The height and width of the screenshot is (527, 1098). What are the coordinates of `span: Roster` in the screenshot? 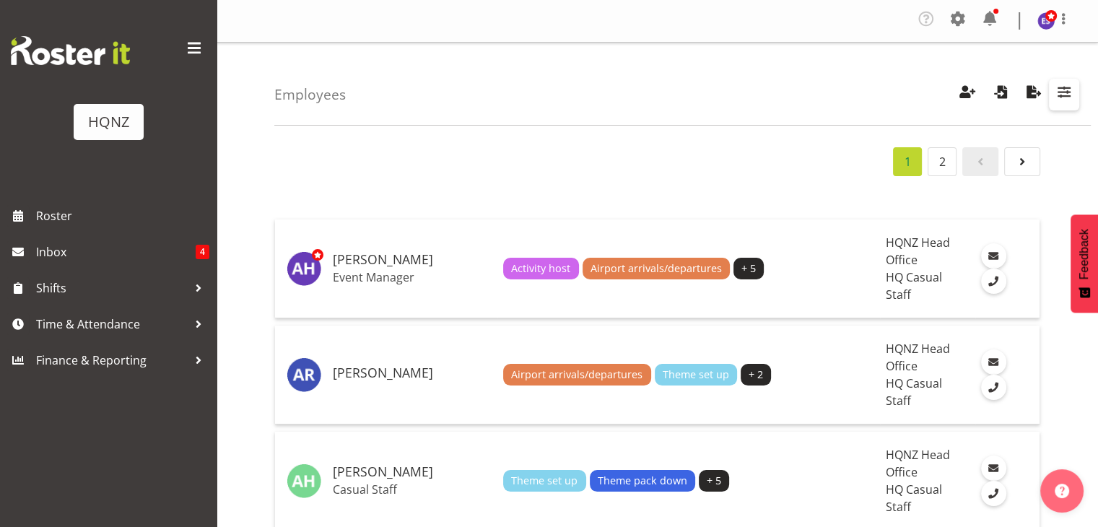 It's located at (123, 216).